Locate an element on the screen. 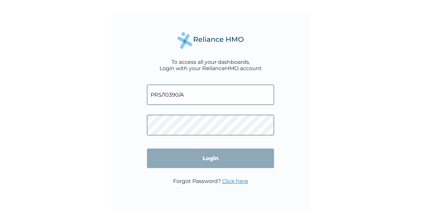 The width and height of the screenshot is (421, 223). input: Email address or HMO ID is located at coordinates (210, 95).